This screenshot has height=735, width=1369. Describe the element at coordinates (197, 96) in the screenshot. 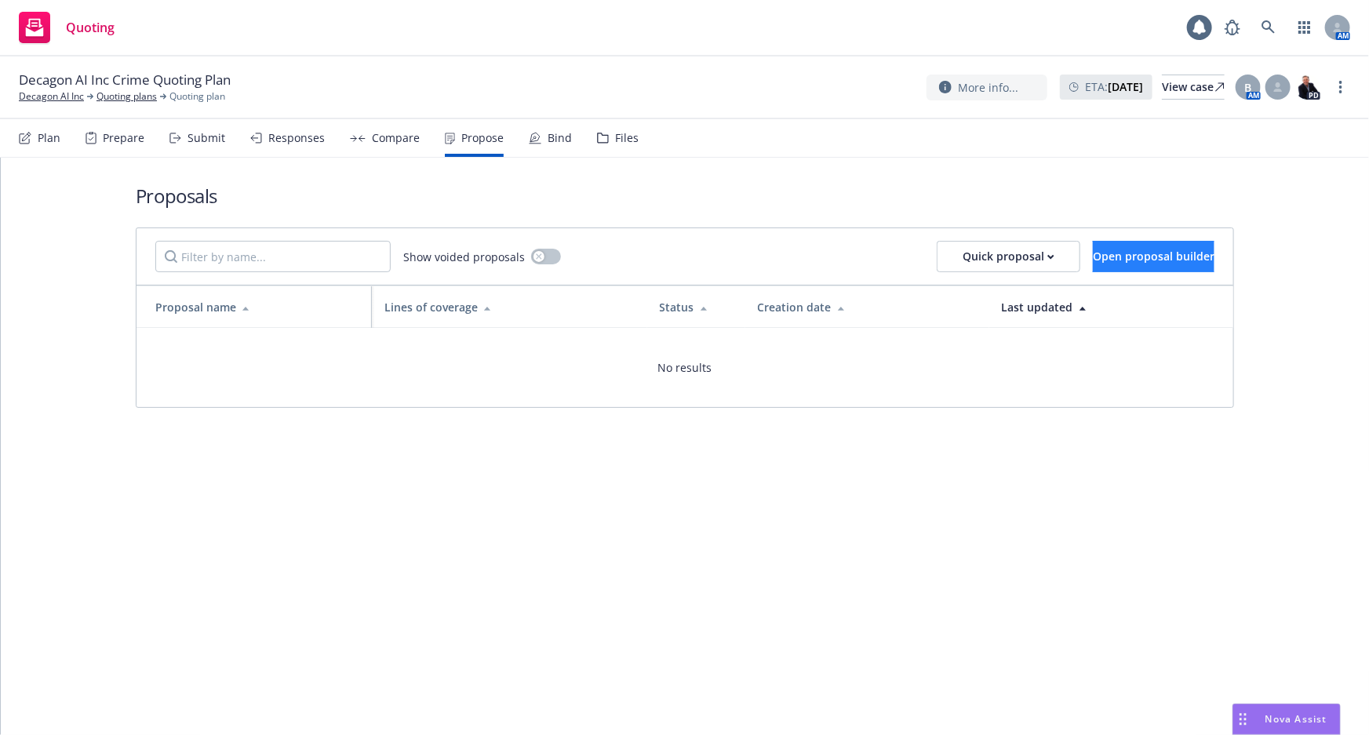

I see `span: Quoting plan` at that location.